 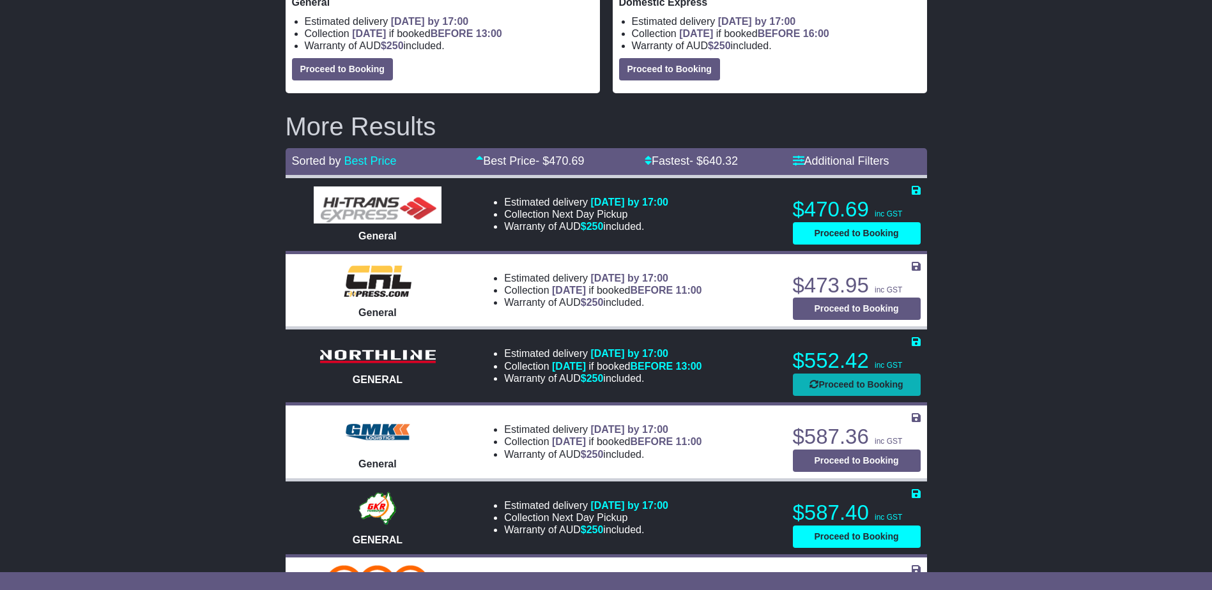 What do you see at coordinates (566, 161) in the screenshot?
I see `span: 470.69` at bounding box center [566, 161].